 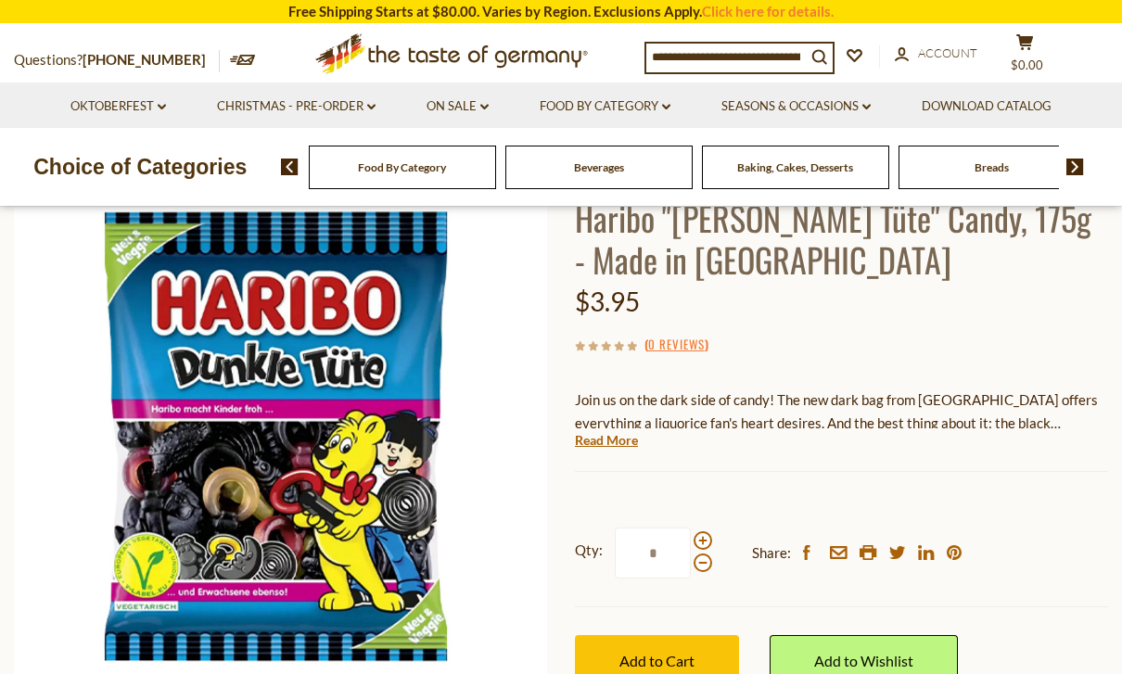 What do you see at coordinates (992, 167) in the screenshot?
I see `a: Breads` at bounding box center [992, 167].